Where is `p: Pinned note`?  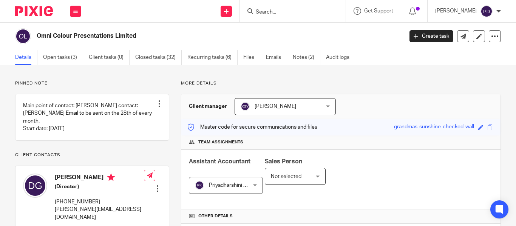
p: Pinned note is located at coordinates (92, 83).